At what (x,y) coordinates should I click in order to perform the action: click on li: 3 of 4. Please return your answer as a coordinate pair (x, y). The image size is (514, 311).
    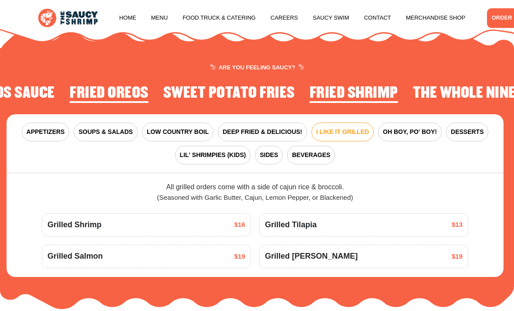
    Looking at the image, I should click on (109, 94).